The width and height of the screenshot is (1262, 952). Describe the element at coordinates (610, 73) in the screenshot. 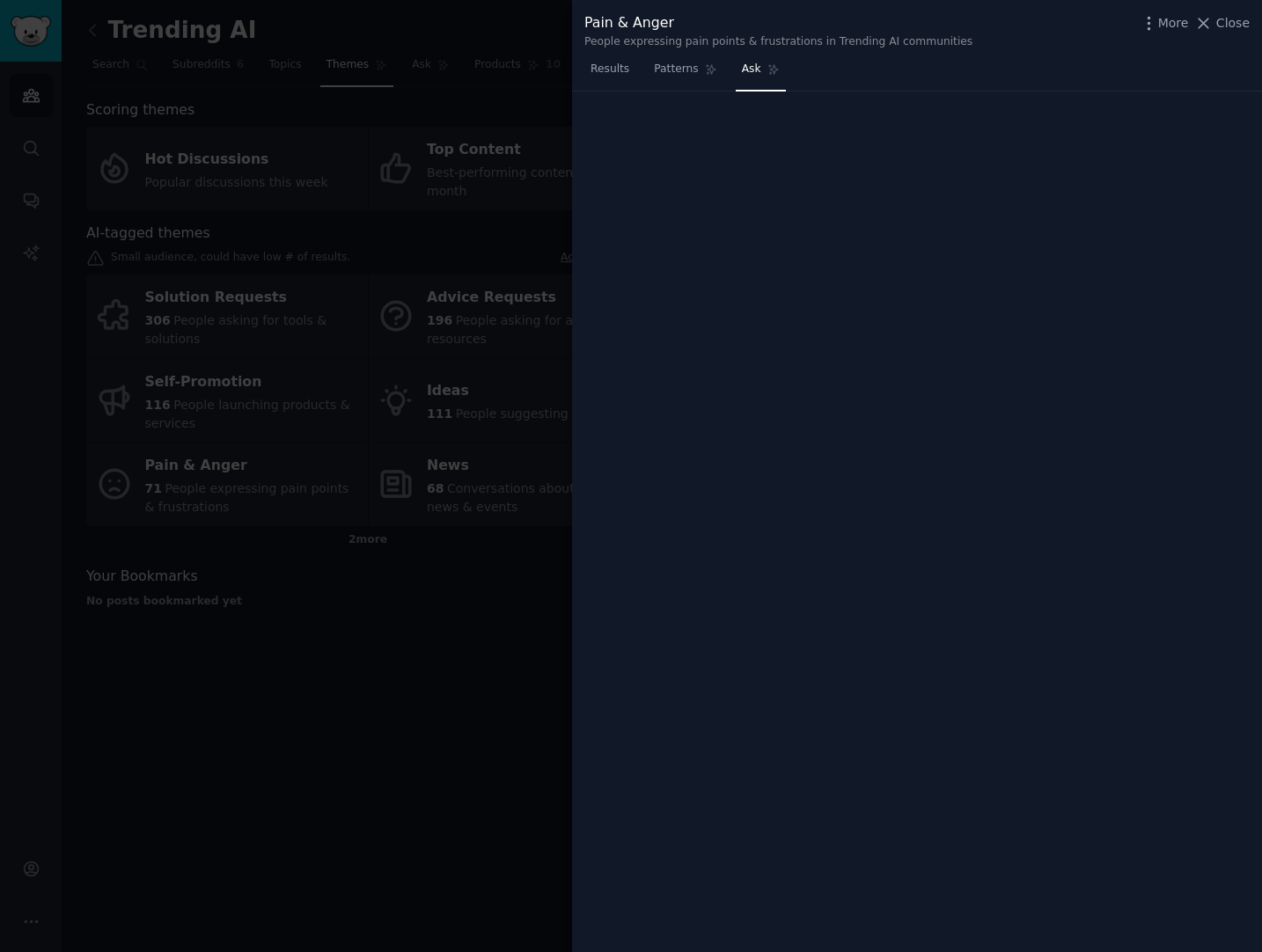

I see `a: Results` at that location.